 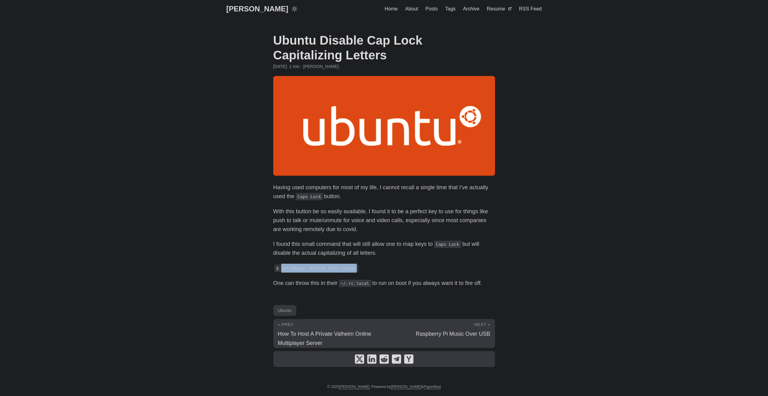 I want to click on span: Tags, so click(x=450, y=9).